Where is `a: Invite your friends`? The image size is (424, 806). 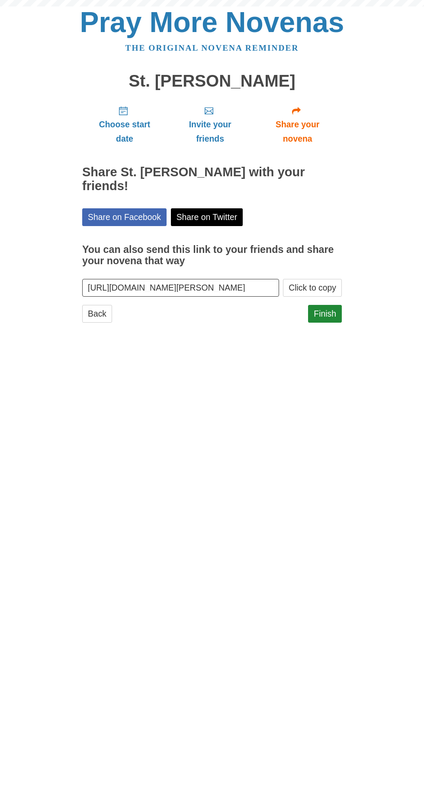 a: Invite your friends is located at coordinates (210, 124).